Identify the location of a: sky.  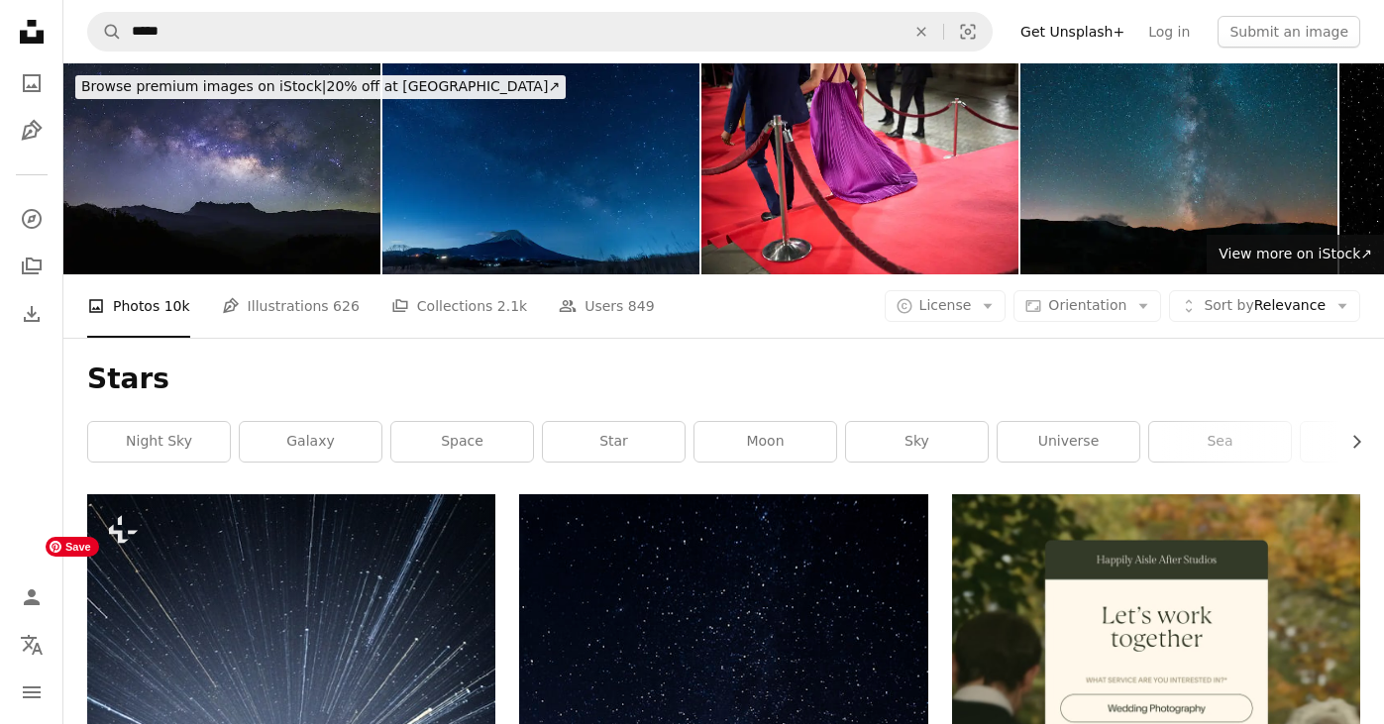
(917, 442).